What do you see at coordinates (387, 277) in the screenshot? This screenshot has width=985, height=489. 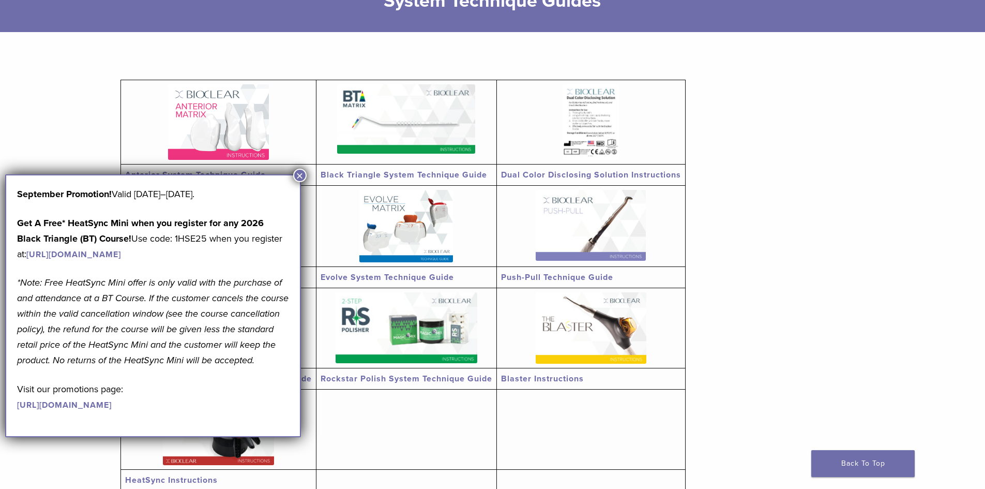 I see `a: Evolve System Technique Guide` at bounding box center [387, 277].